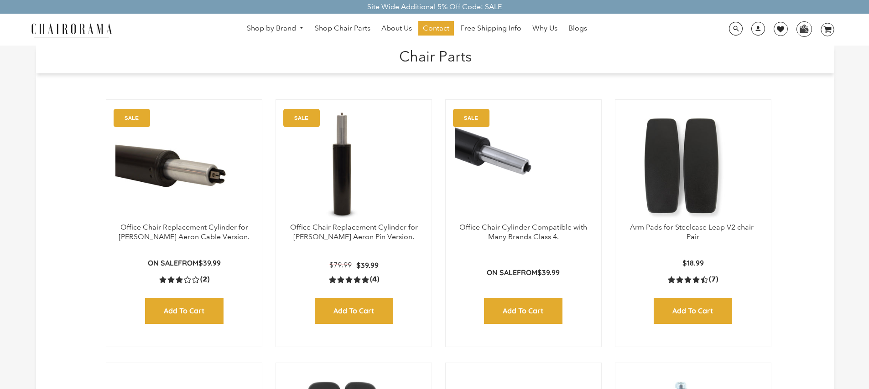 This screenshot has height=389, width=869. I want to click on img: Office Chair Cylinder Compatible with Many Brands Class 4. - chairorama, so click(523, 166).